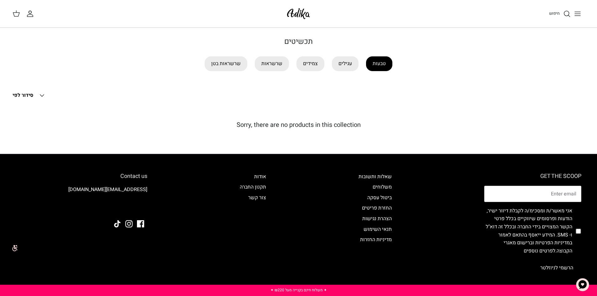 Image resolution: width=597 pixels, height=296 pixels. Describe the element at coordinates (379, 64) in the screenshot. I see `a: טבעות` at that location.